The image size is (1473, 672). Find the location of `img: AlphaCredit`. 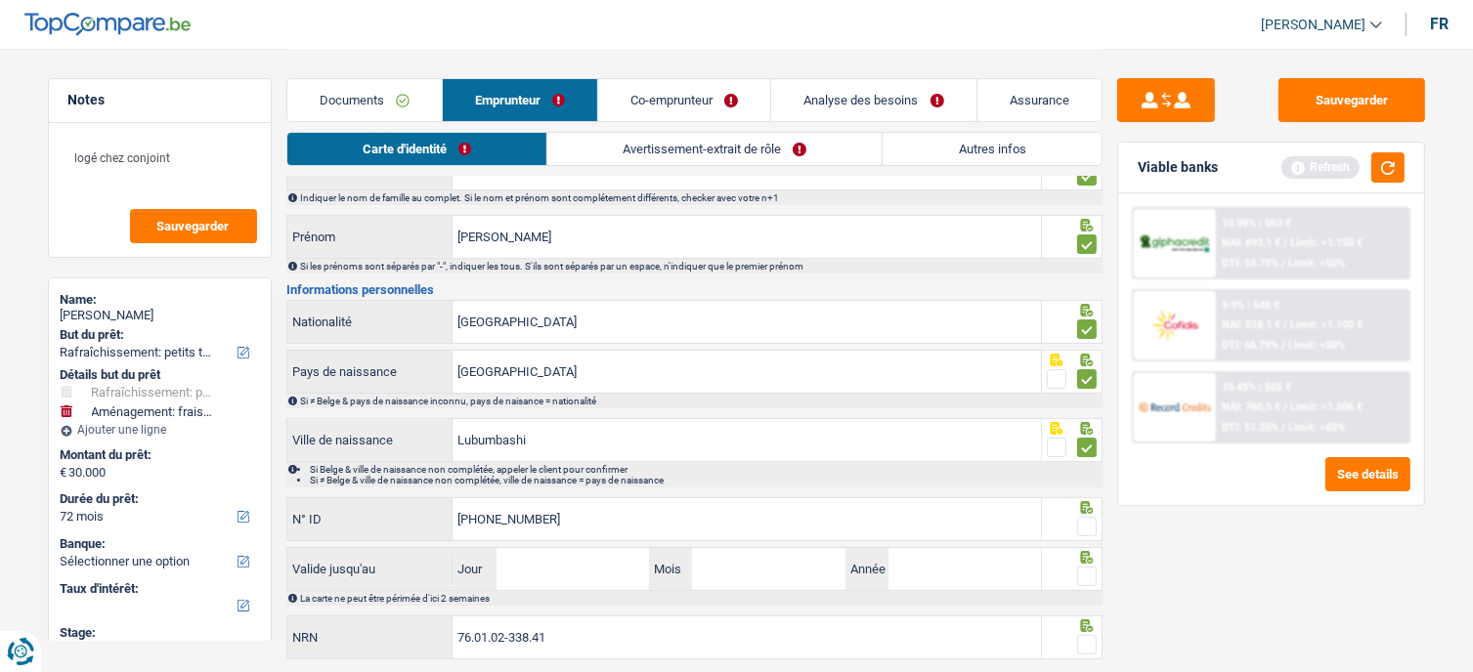

img: AlphaCredit is located at coordinates (1175, 243).